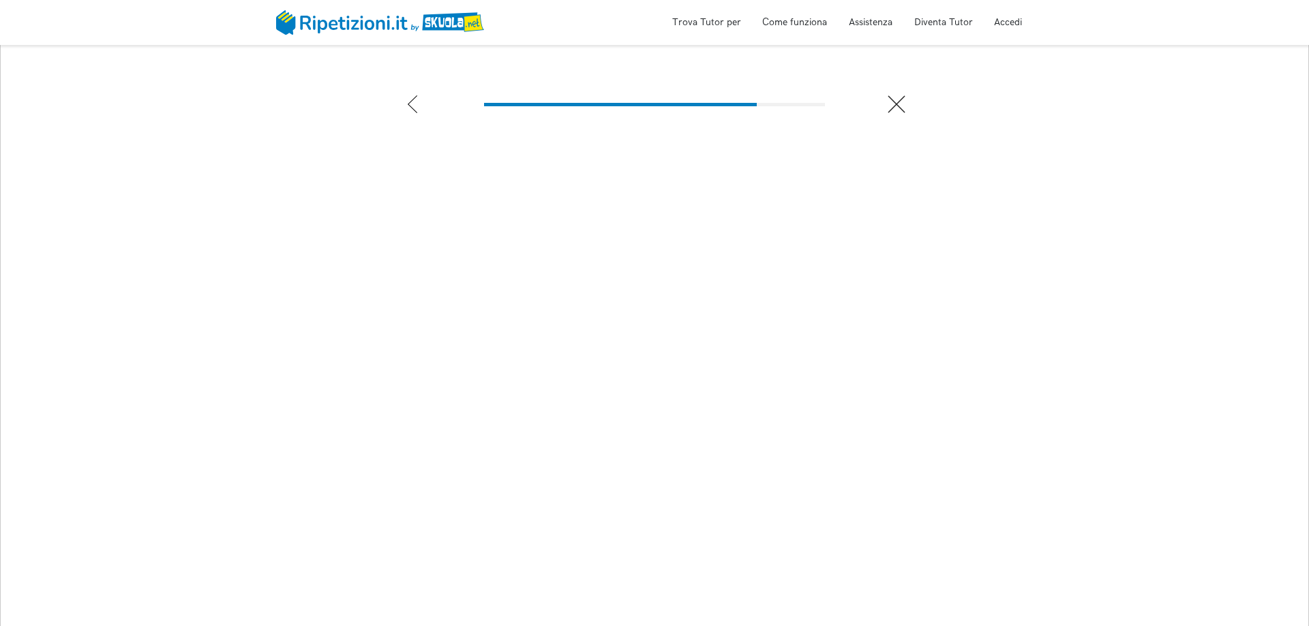 Image resolution: width=1309 pixels, height=626 pixels. What do you see at coordinates (1008, 22) in the screenshot?
I see `a: Accedi` at bounding box center [1008, 22].